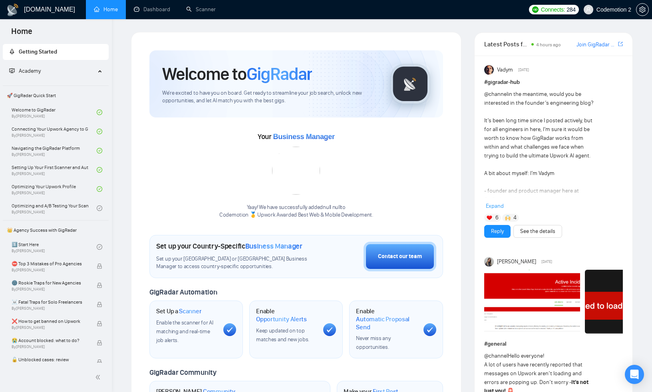 This screenshot has width=652, height=392. What do you see at coordinates (50, 302) in the screenshot?
I see `span: ☠️ Fatal Traps for Solo Freelancers` at bounding box center [50, 302].